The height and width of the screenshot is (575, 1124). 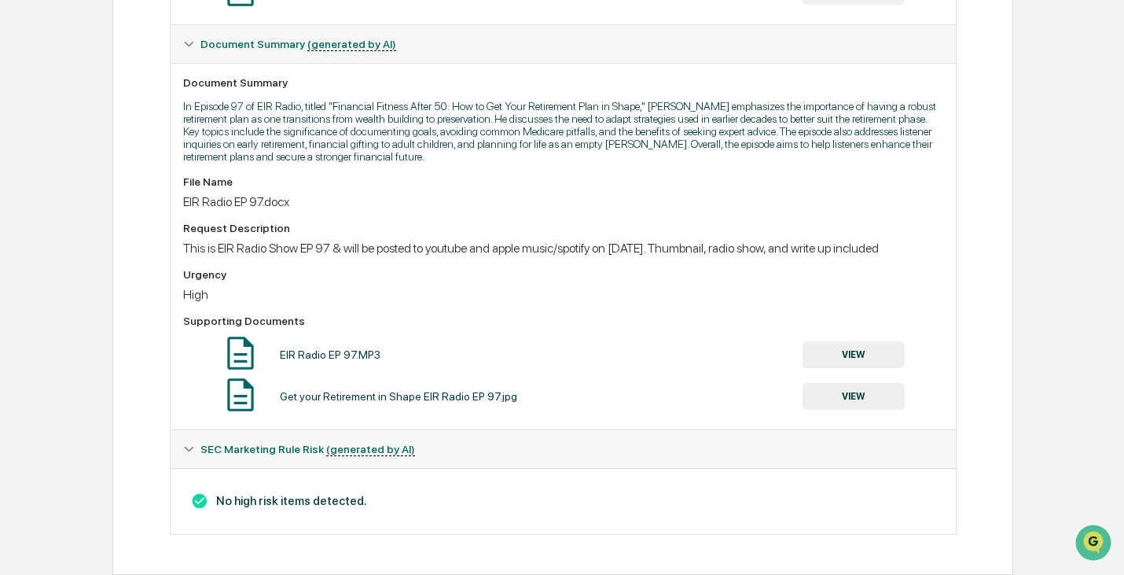 What do you see at coordinates (563, 182) in the screenshot?
I see `div: File Name` at bounding box center [563, 182].